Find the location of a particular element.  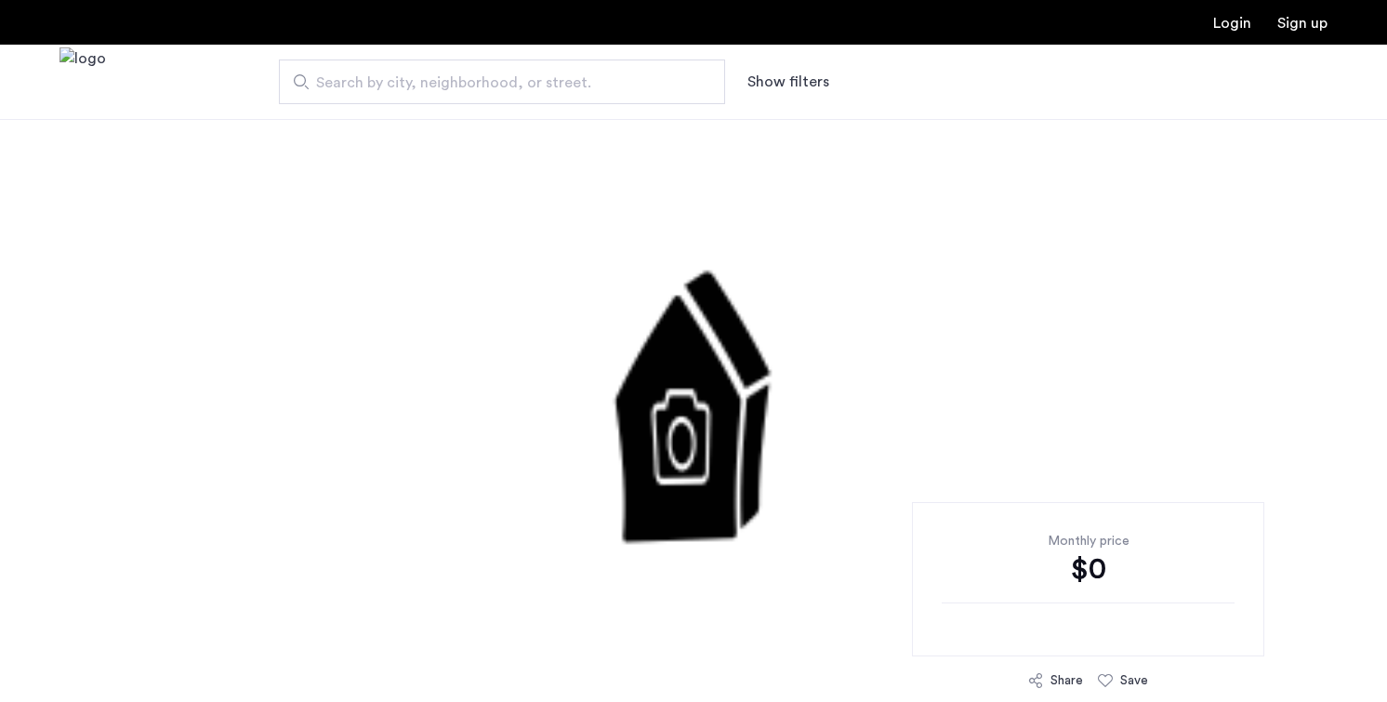

img: logo is located at coordinates (83, 82).